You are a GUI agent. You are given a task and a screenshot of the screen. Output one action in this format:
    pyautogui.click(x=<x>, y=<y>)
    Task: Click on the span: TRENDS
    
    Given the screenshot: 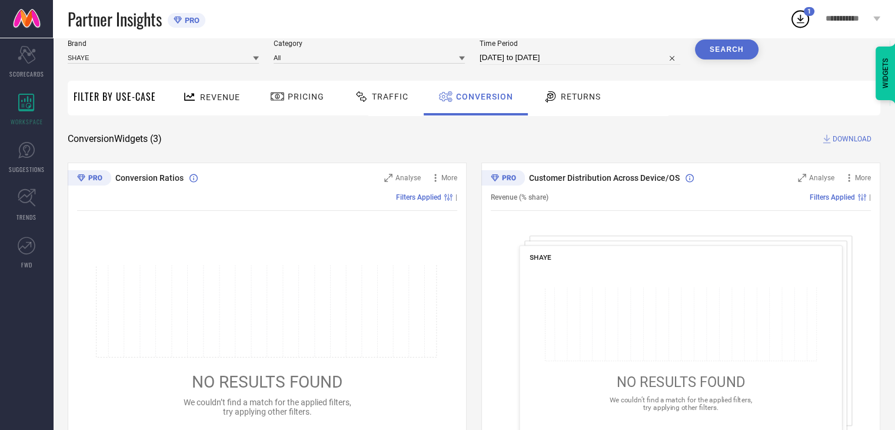 What is the action you would take?
    pyautogui.click(x=26, y=217)
    